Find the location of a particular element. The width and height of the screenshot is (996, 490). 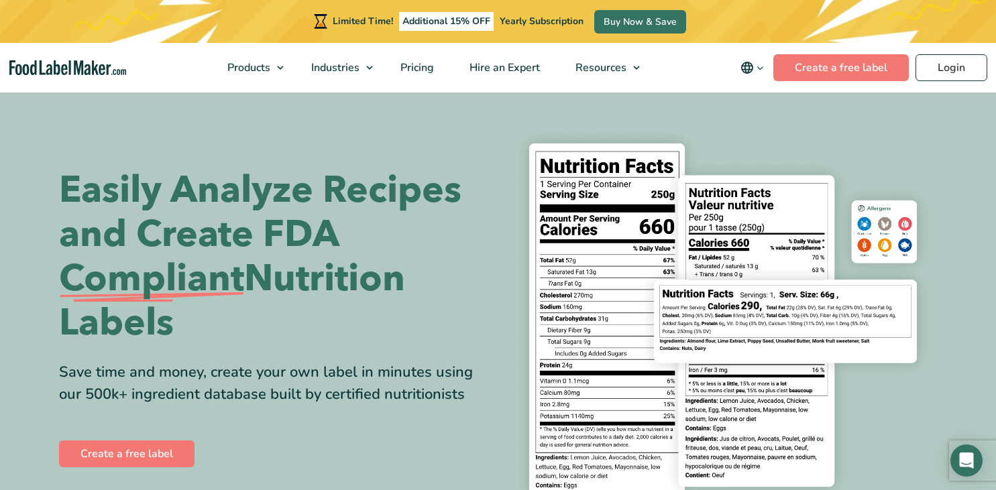

div: Save time and money, create your own label in minutes using our 500k+ ingredient database built b... is located at coordinates (274, 383).